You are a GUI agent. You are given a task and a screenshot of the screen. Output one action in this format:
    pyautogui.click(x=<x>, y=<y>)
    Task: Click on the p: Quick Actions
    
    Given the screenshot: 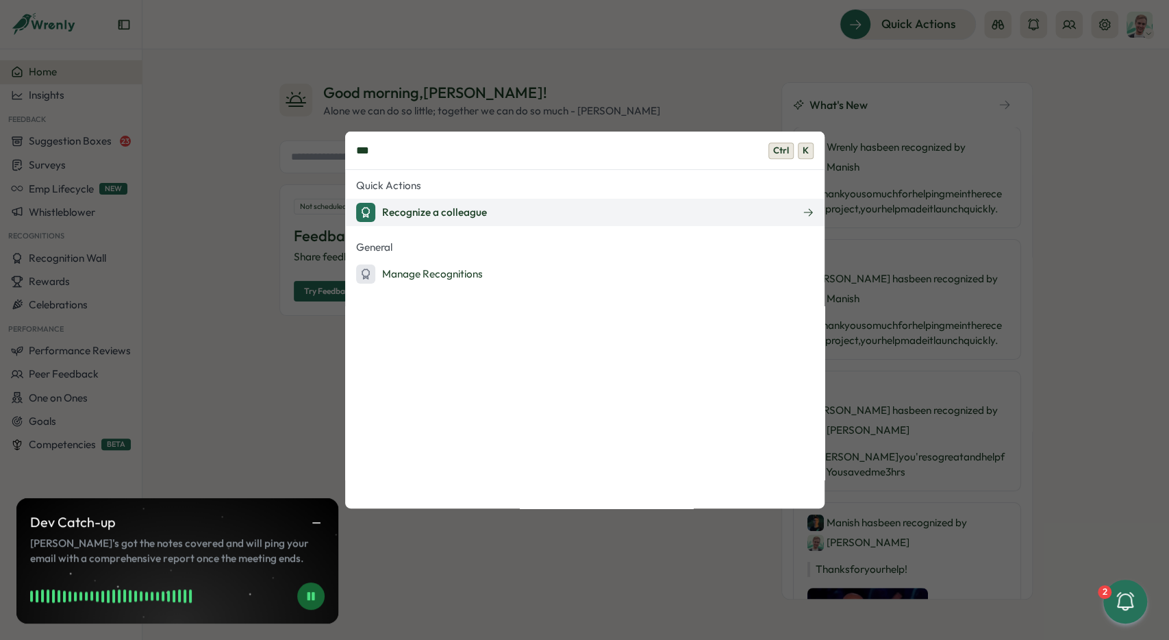 What is the action you would take?
    pyautogui.click(x=585, y=186)
    